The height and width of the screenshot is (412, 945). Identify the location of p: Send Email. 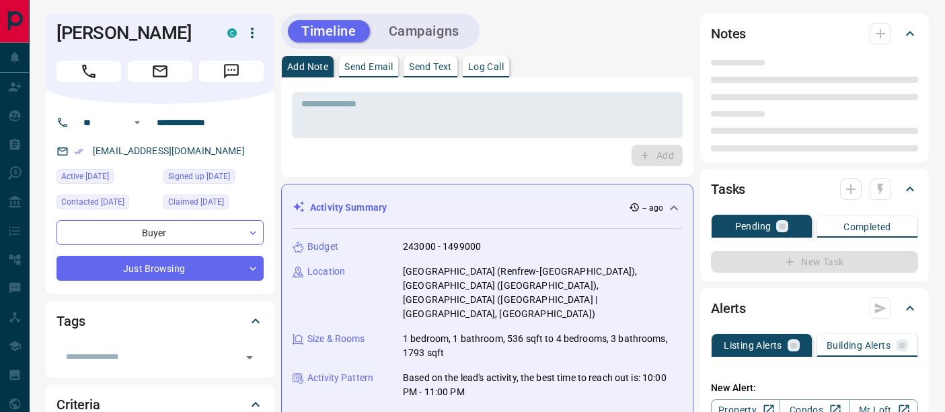
(369, 67).